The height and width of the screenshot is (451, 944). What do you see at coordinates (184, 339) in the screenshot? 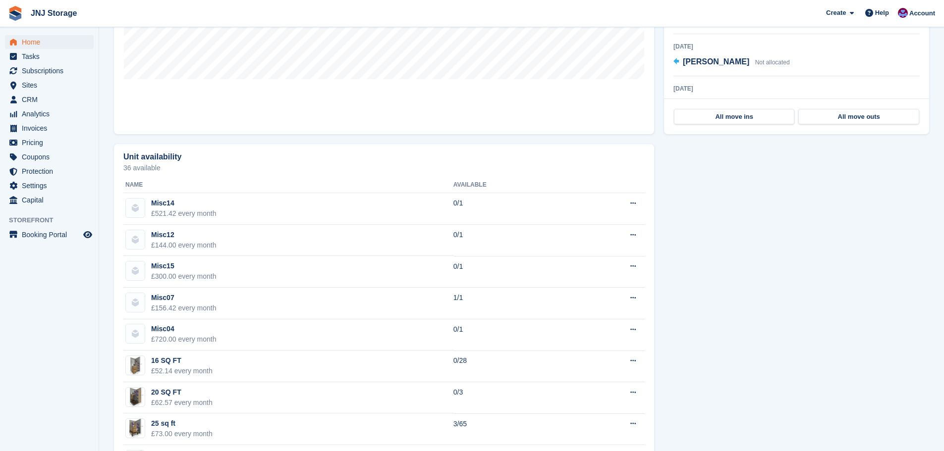
I see `div: £720.00 every month` at bounding box center [184, 339].